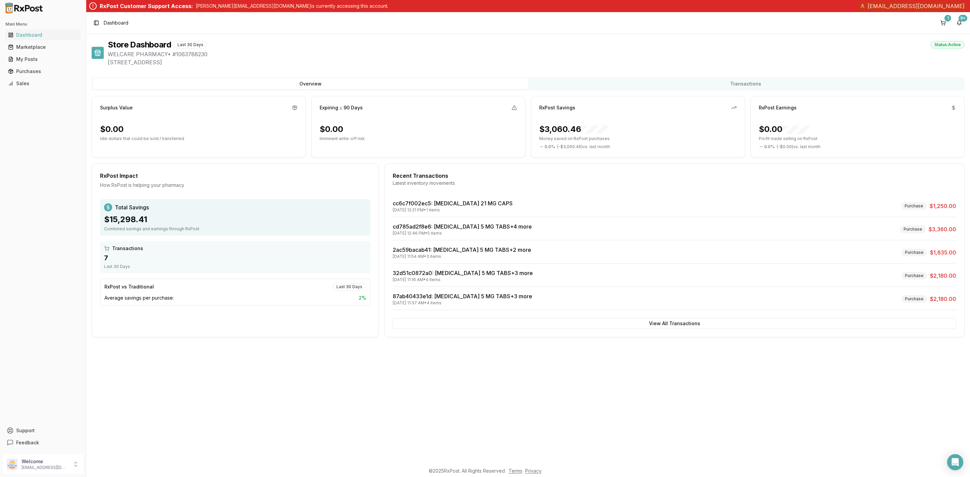 The height and width of the screenshot is (477, 970). What do you see at coordinates (43, 59) in the screenshot?
I see `a: My Posts` at bounding box center [43, 59].